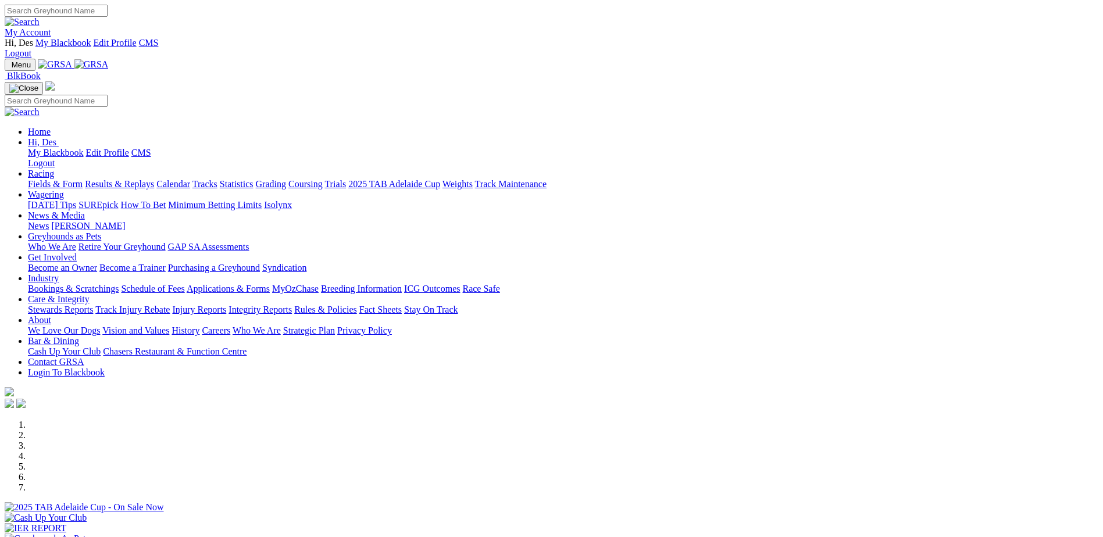 The image size is (1103, 537). Describe the element at coordinates (432, 288) in the screenshot. I see `a: ICG Outcomes` at that location.